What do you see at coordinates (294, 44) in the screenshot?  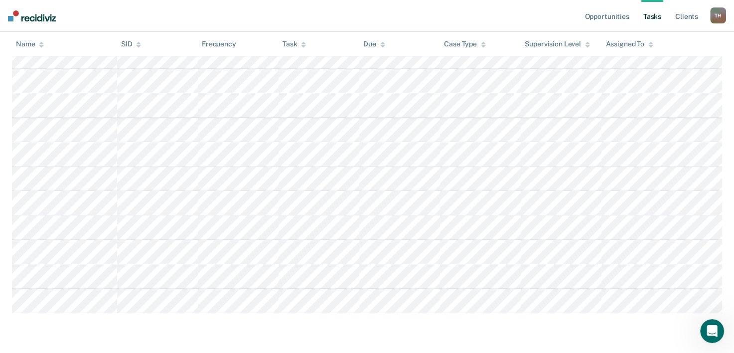 I see `div: Task` at bounding box center [294, 44].